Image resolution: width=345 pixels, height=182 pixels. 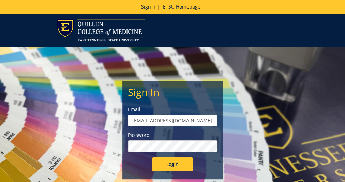 What do you see at coordinates (173, 164) in the screenshot?
I see `input: Login` at bounding box center [173, 164].